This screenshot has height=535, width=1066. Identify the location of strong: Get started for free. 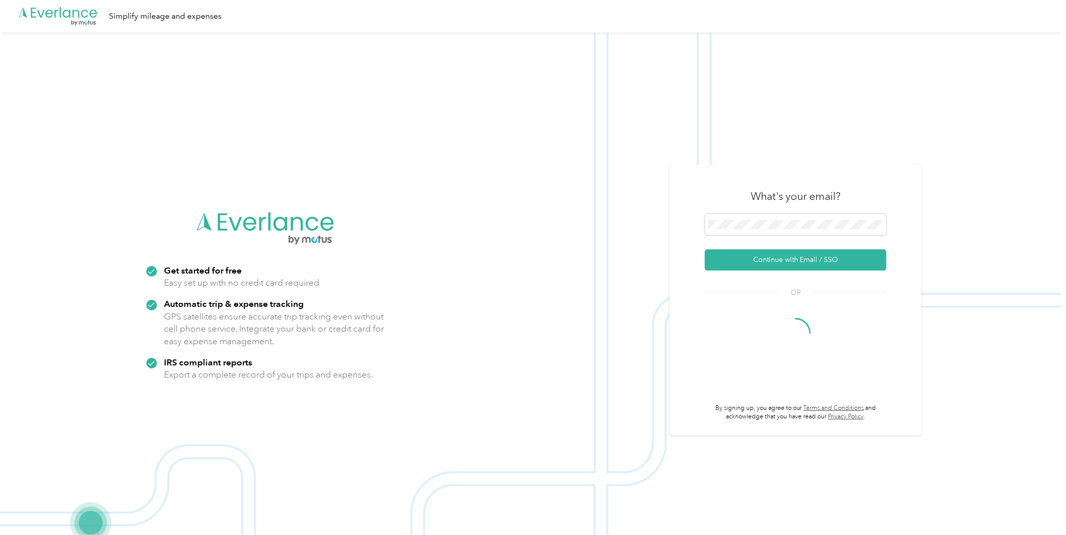
(203, 270).